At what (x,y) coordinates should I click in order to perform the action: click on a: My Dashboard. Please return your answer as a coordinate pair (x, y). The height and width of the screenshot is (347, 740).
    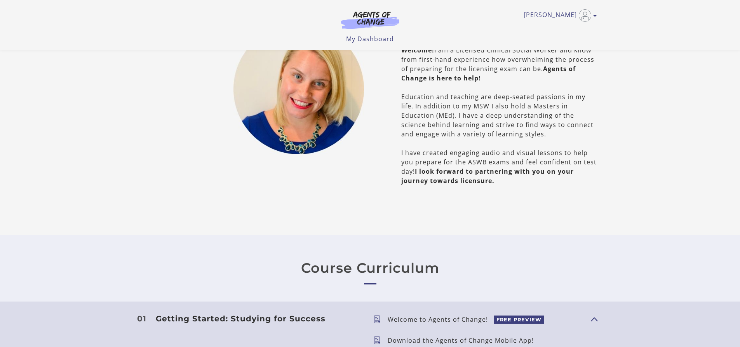
    Looking at the image, I should click on (370, 39).